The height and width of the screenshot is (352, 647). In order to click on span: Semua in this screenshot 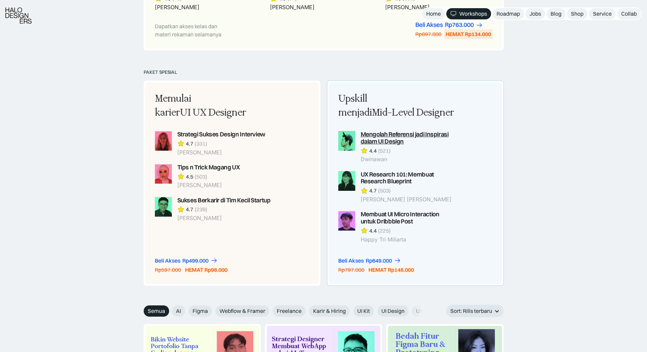, I will do `click(156, 311)`.